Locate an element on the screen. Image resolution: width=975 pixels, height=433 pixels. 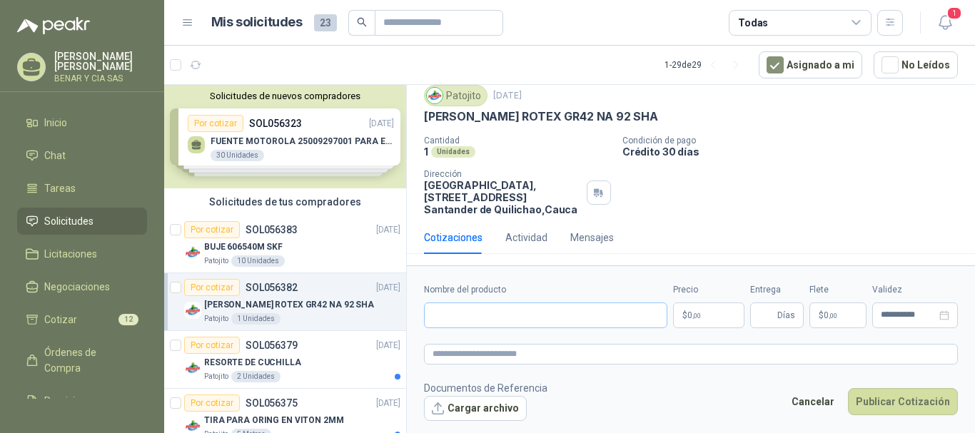
a: Órdenes de Compra is located at coordinates (82, 361).